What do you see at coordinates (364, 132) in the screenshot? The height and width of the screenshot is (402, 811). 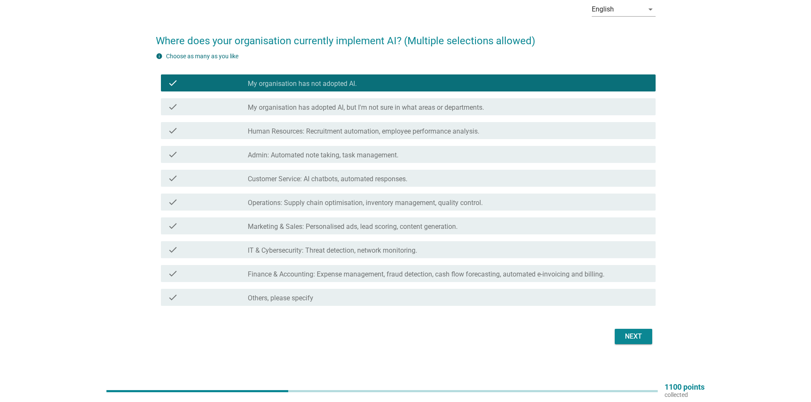 I see `label: Human Resources: Recruitment automation, employee performance analysis.` at bounding box center [364, 132].